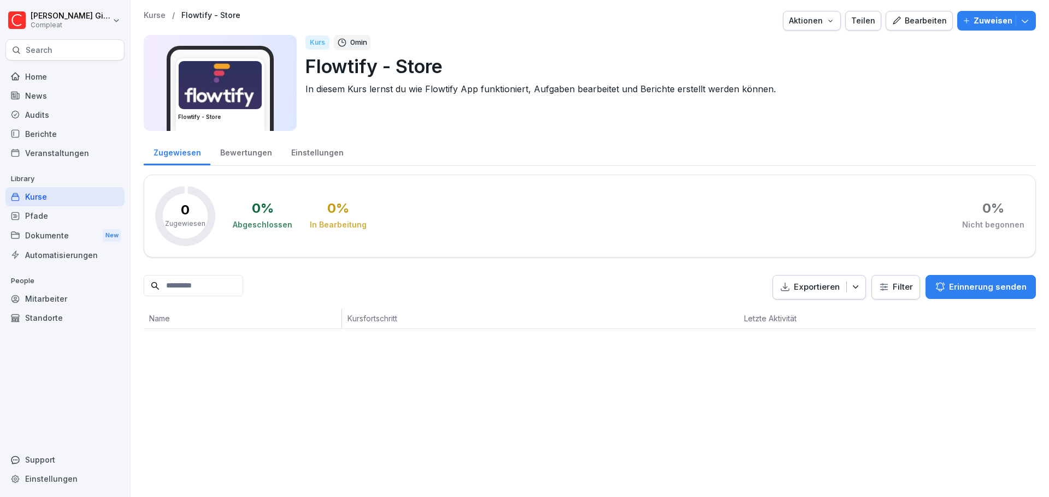 This screenshot has height=497, width=1049. I want to click on a: News, so click(65, 96).